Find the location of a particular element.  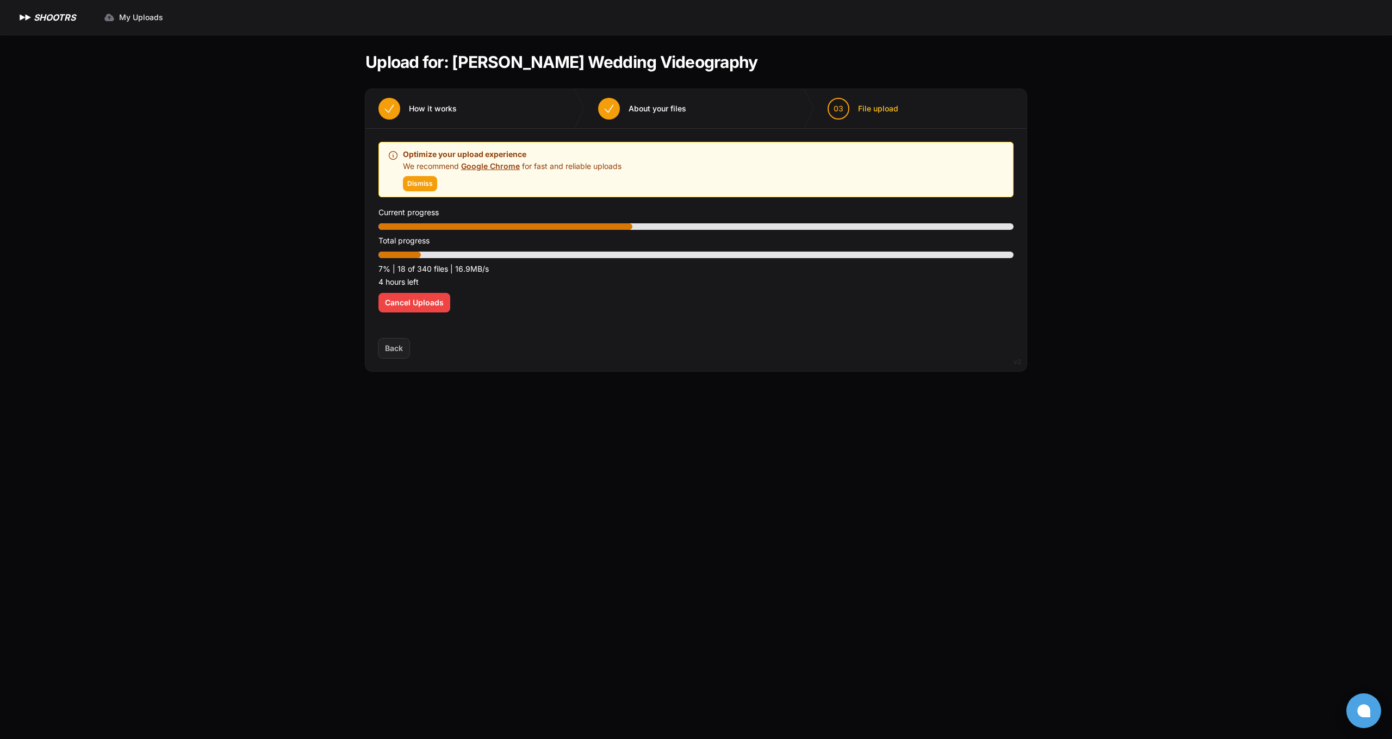

a: SHOOTRS SHOOTRS is located at coordinates (46, 17).